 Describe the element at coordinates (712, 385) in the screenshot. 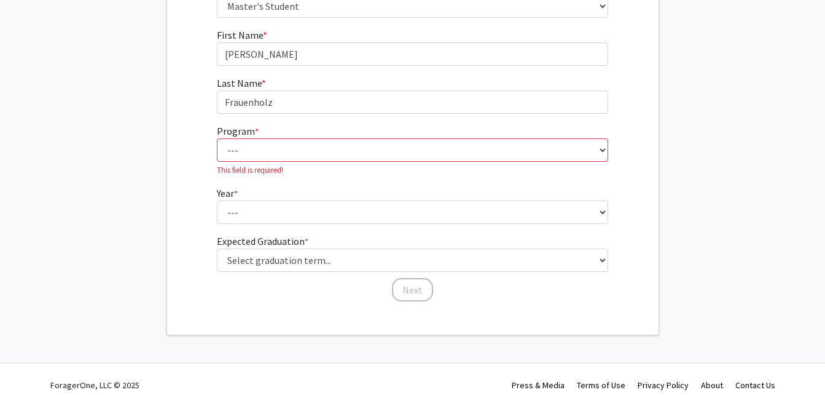

I see `a: About` at that location.